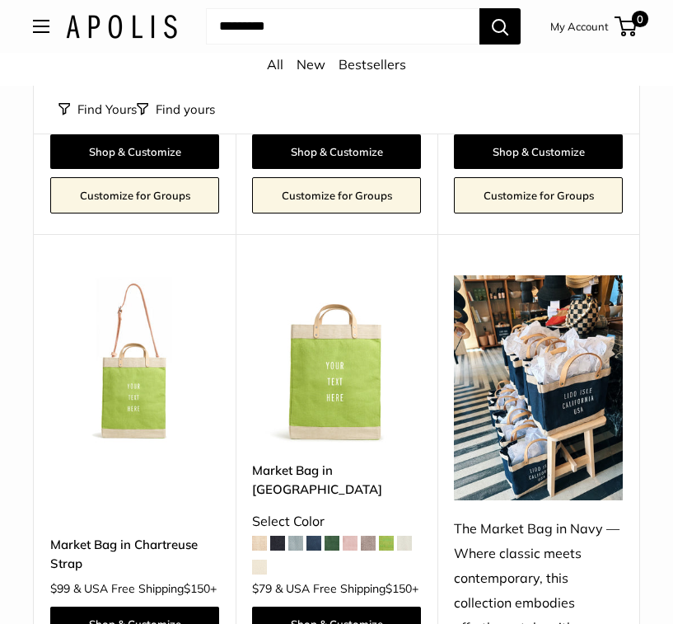 The image size is (673, 624). Describe the element at coordinates (60, 589) in the screenshot. I see `span: $99` at that location.